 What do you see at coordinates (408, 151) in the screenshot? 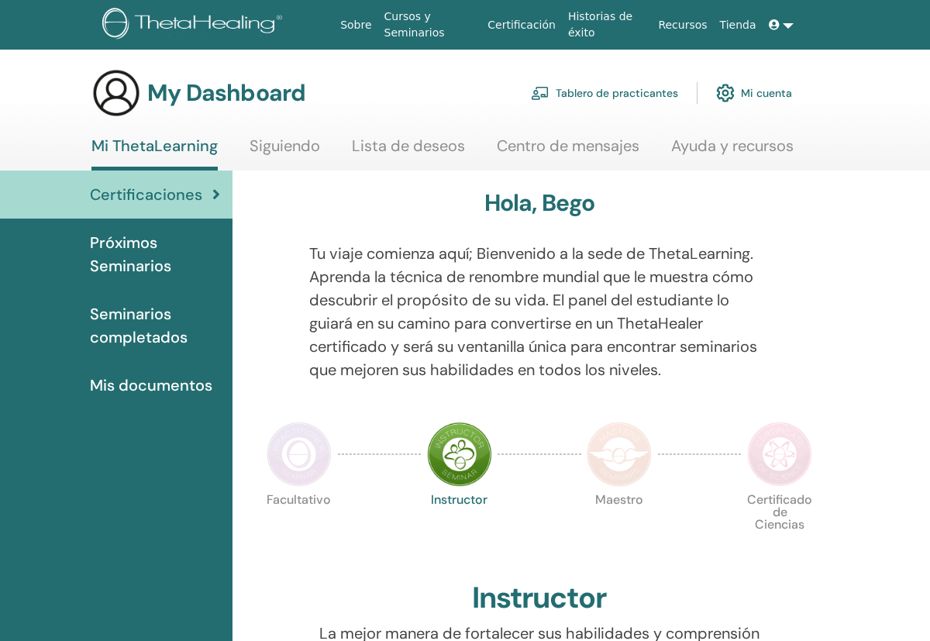
I see `a: Lista de deseos` at bounding box center [408, 151].